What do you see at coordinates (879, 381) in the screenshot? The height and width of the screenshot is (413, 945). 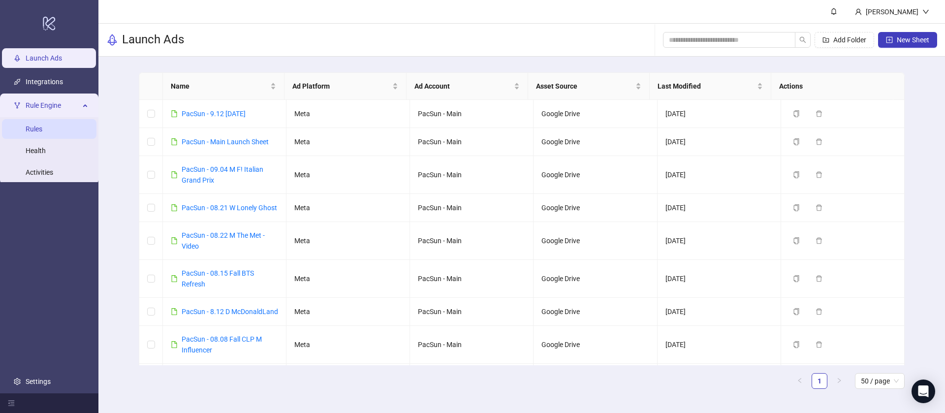 I see `span: 50 / page` at bounding box center [879, 381].